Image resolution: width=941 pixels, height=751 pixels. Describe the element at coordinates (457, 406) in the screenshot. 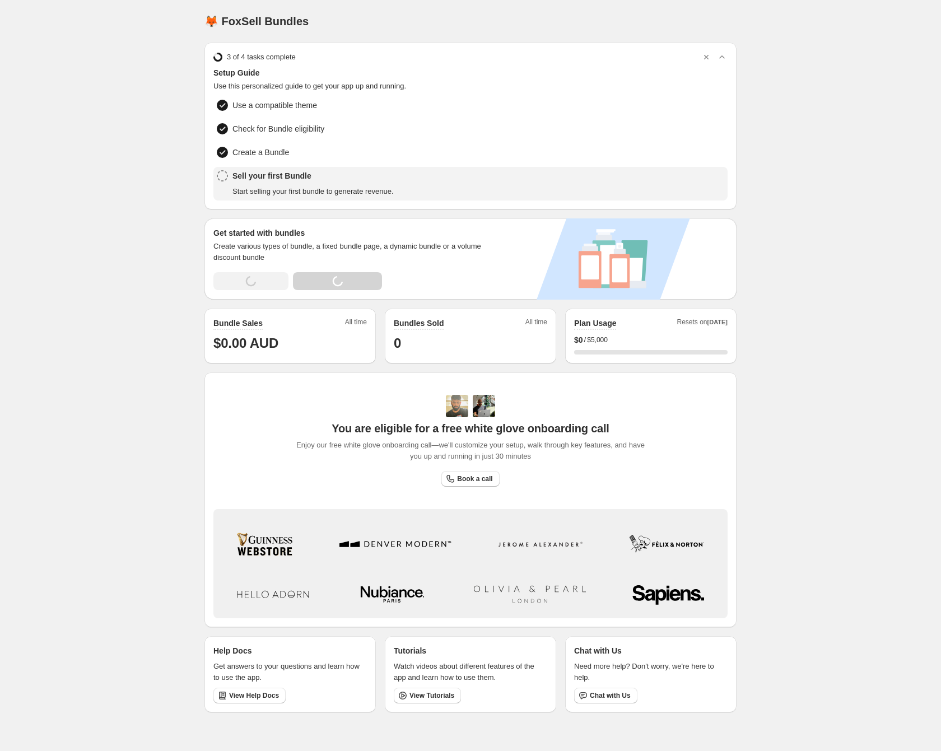

I see `img: Adi` at that location.